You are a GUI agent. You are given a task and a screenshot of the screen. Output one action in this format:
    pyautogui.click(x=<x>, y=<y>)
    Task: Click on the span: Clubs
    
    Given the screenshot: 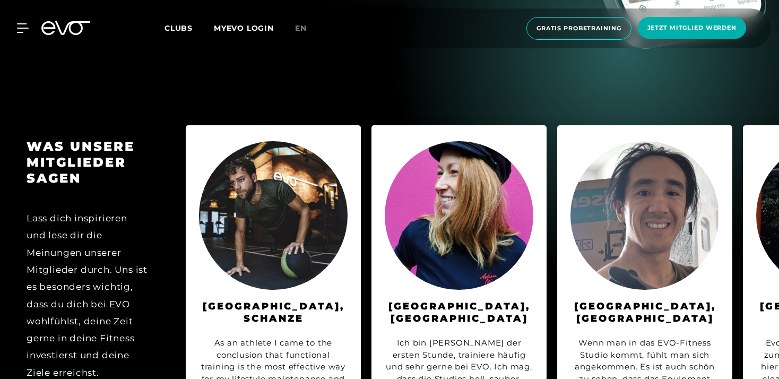 What is the action you would take?
    pyautogui.click(x=178, y=28)
    